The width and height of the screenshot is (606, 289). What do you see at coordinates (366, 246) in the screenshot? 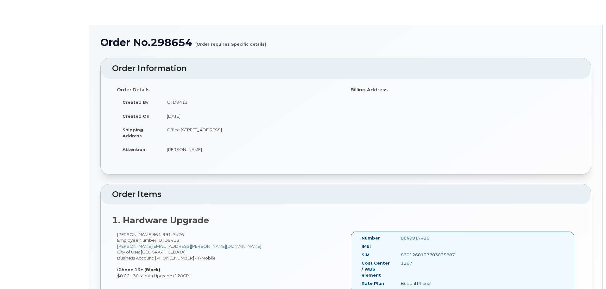
I see `label: IMEI` at bounding box center [366, 246].